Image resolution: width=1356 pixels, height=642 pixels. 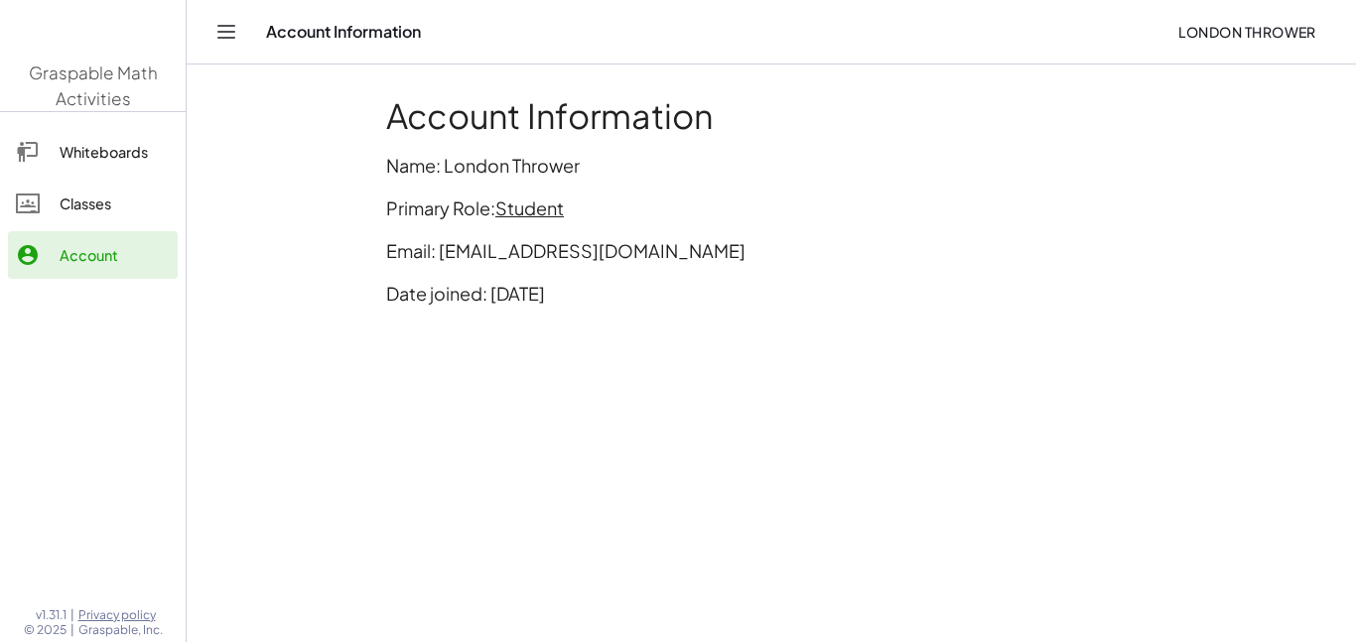 I want to click on span: Graspable Math Activities, so click(x=93, y=85).